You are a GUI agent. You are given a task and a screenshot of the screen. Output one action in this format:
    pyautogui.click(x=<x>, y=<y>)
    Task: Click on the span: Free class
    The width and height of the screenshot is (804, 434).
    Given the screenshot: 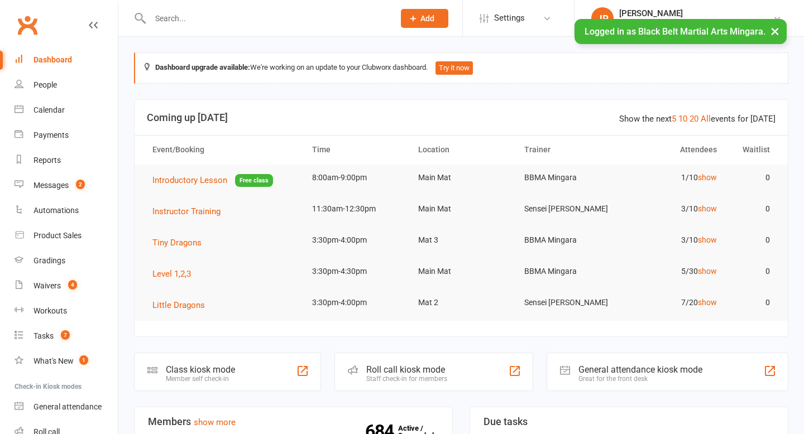 What is the action you would take?
    pyautogui.click(x=254, y=180)
    